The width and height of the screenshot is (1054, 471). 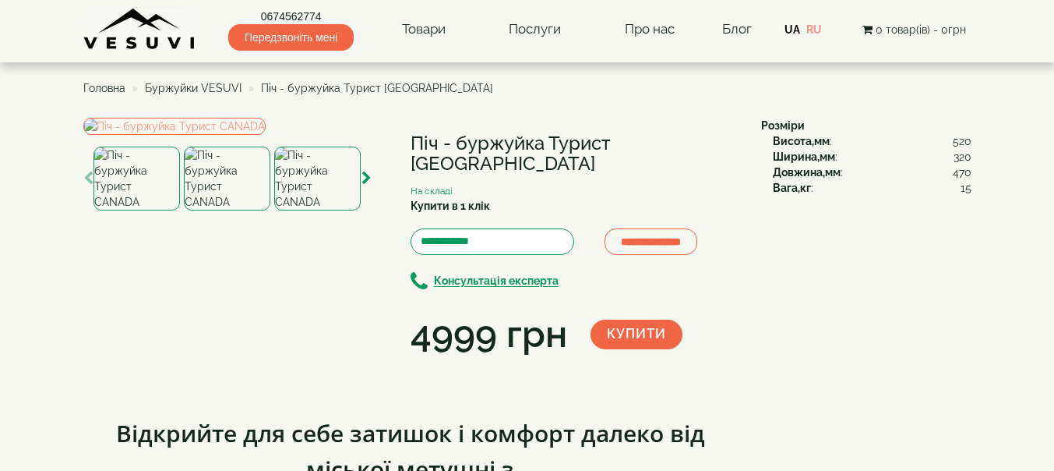 What do you see at coordinates (432, 191) in the screenshot?
I see `small: На складі` at bounding box center [432, 191].